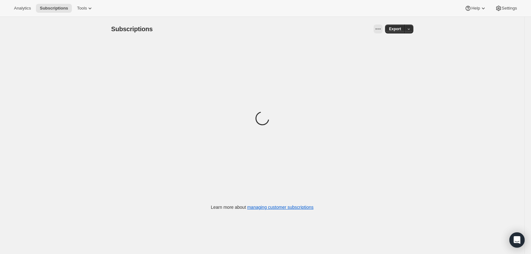  I want to click on div: Open Intercom Messenger, so click(517, 240).